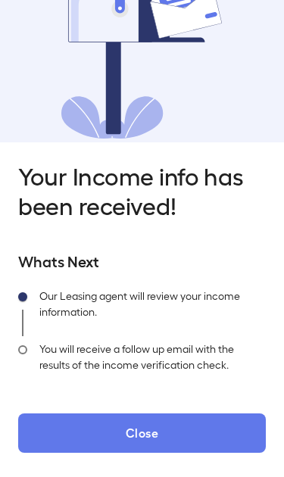  I want to click on button: Close, so click(142, 433).